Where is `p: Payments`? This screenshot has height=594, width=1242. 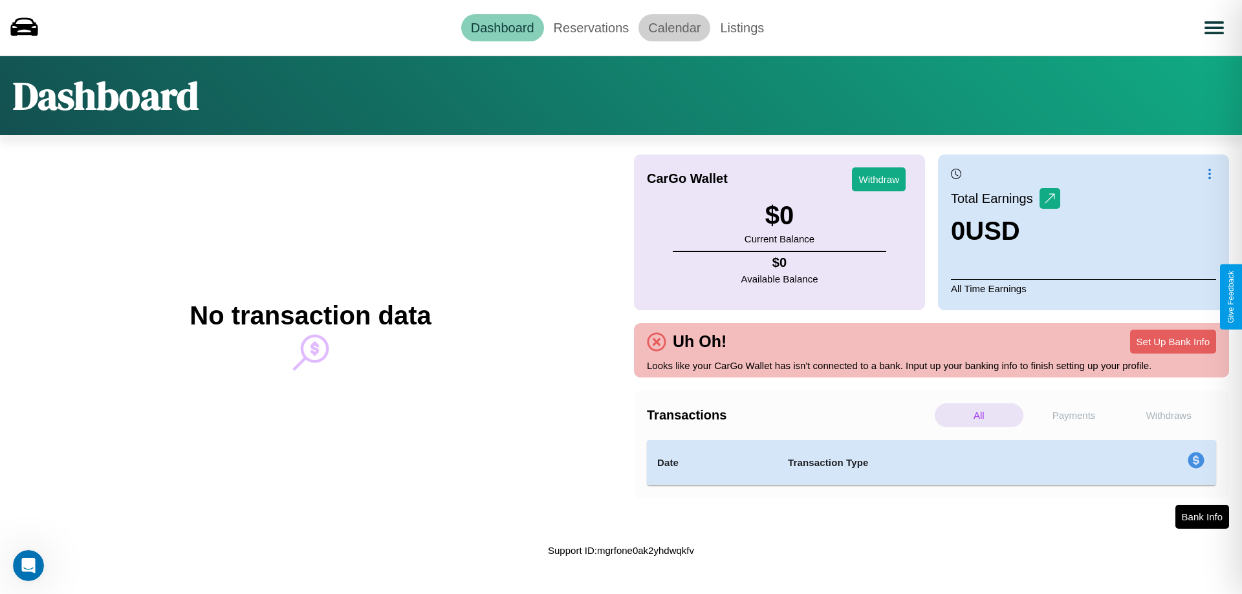 p: Payments is located at coordinates (1074, 415).